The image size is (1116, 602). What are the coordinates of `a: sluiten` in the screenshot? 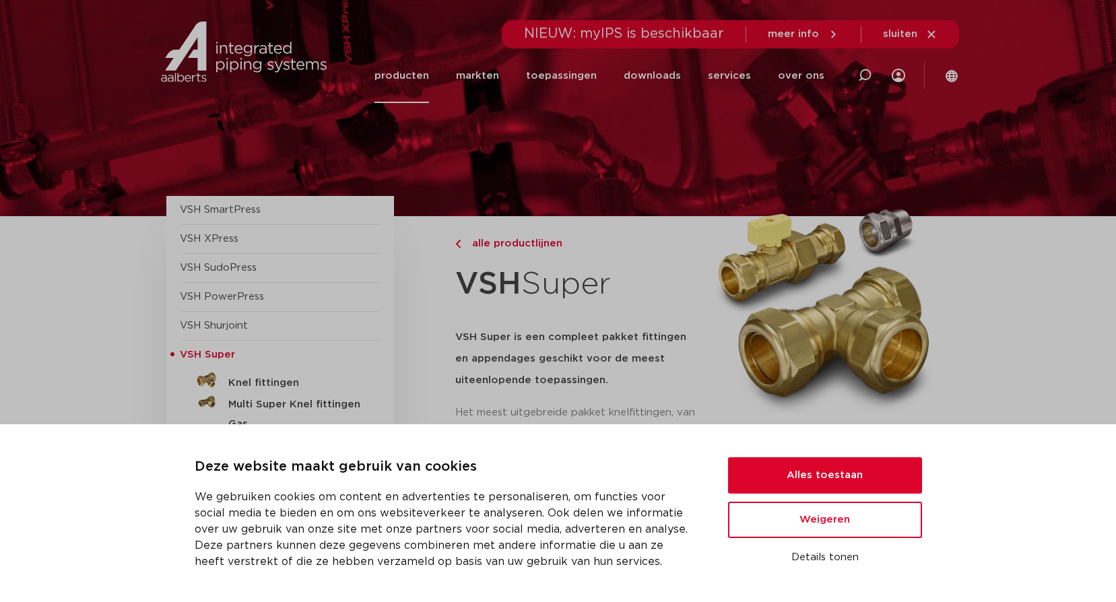 It's located at (910, 34).